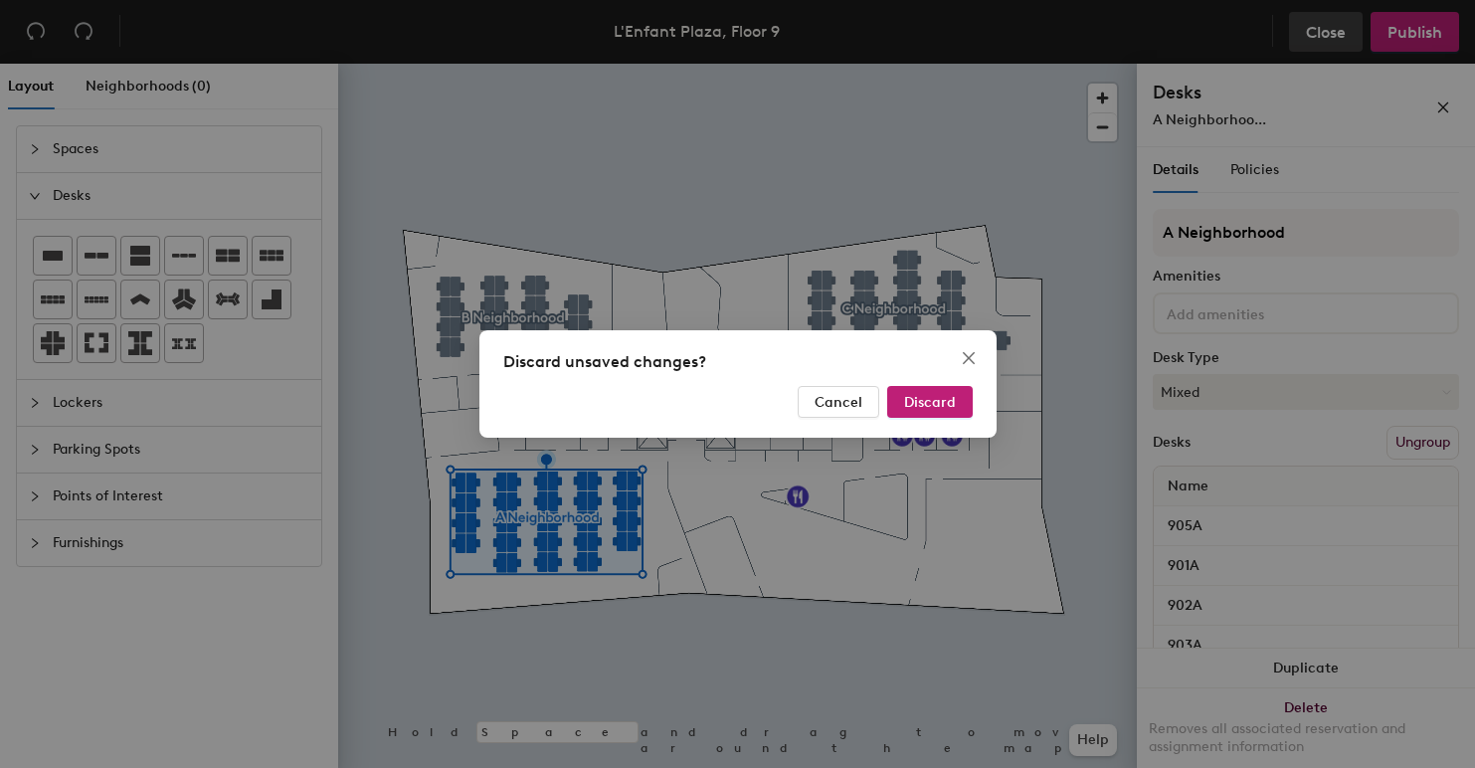 This screenshot has height=768, width=1475. I want to click on span: Close, so click(969, 358).